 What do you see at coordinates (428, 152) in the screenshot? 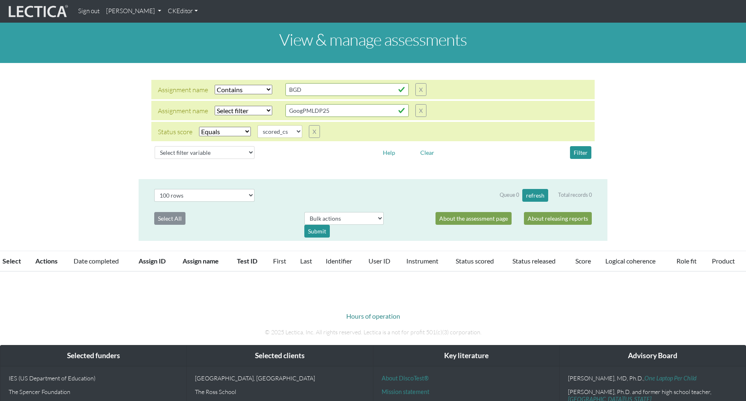
I see `button: Clear` at bounding box center [428, 152].